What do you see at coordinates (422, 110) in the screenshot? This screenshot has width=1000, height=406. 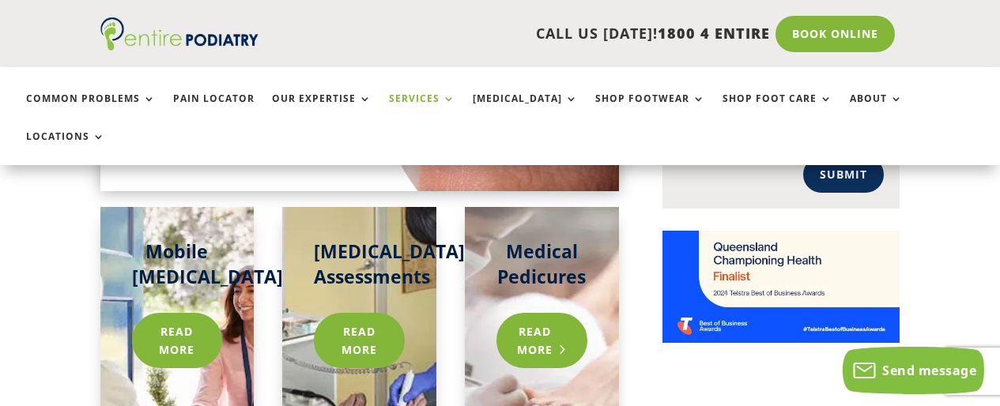 I see `a: Services` at bounding box center [422, 110].